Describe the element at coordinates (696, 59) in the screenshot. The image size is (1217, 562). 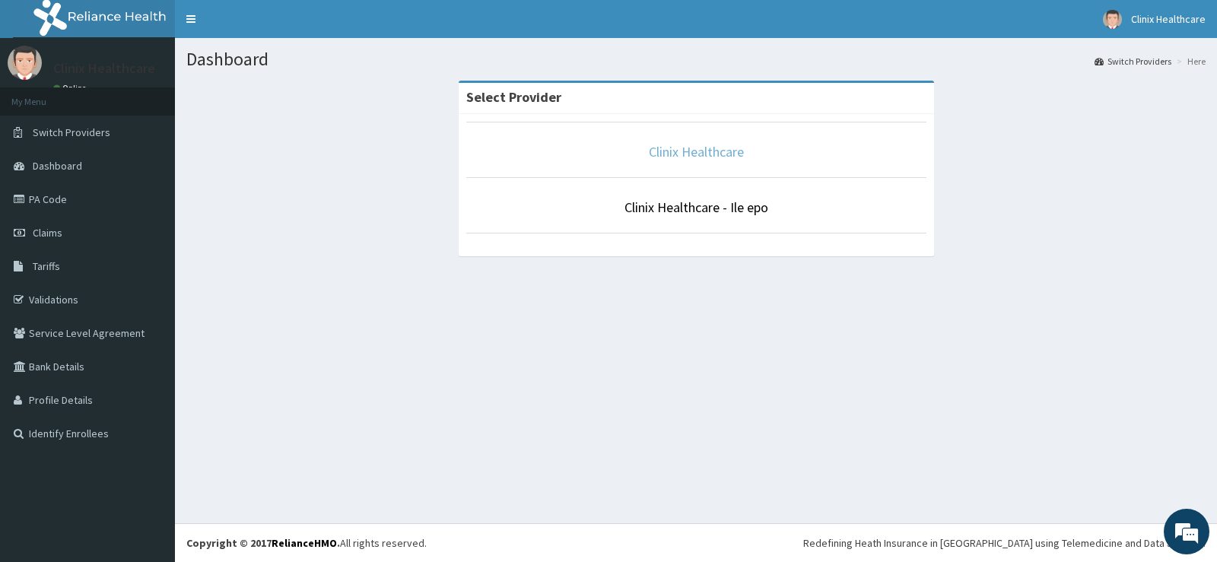
I see `h1: Dashboard` at that location.